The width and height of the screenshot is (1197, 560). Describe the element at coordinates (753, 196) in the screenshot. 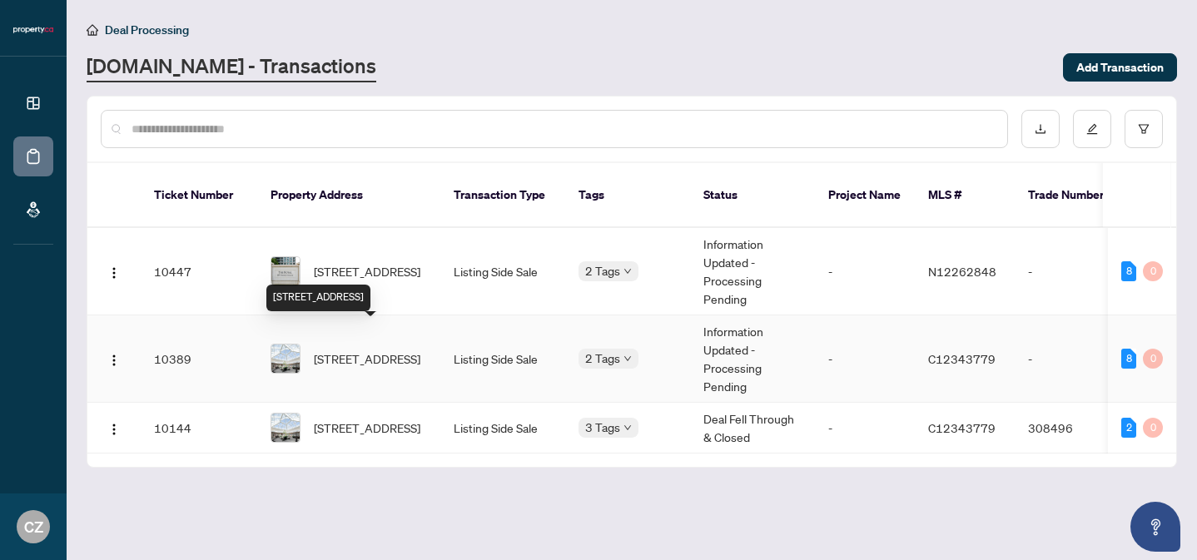

I see `th: Status` at that location.